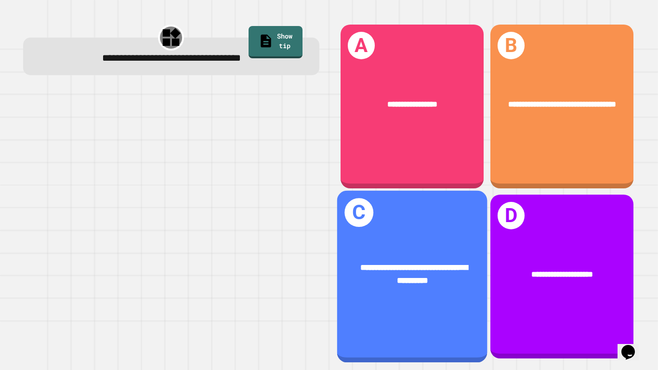  I want to click on h1: B, so click(511, 45).